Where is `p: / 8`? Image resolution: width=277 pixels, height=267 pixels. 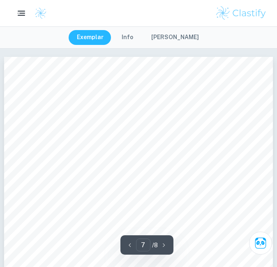
p: / 8 is located at coordinates (155, 245).